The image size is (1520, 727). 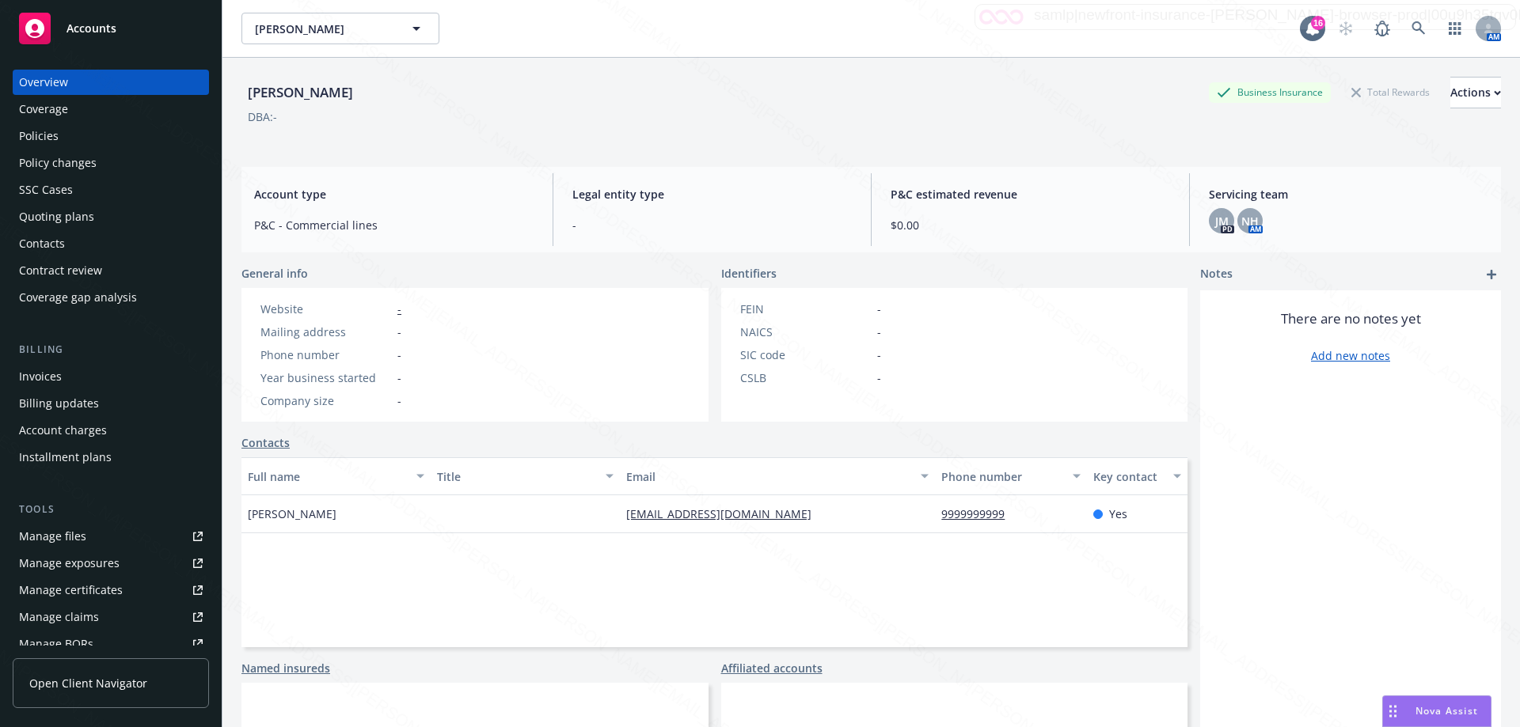 I want to click on span: NH, so click(x=1250, y=221).